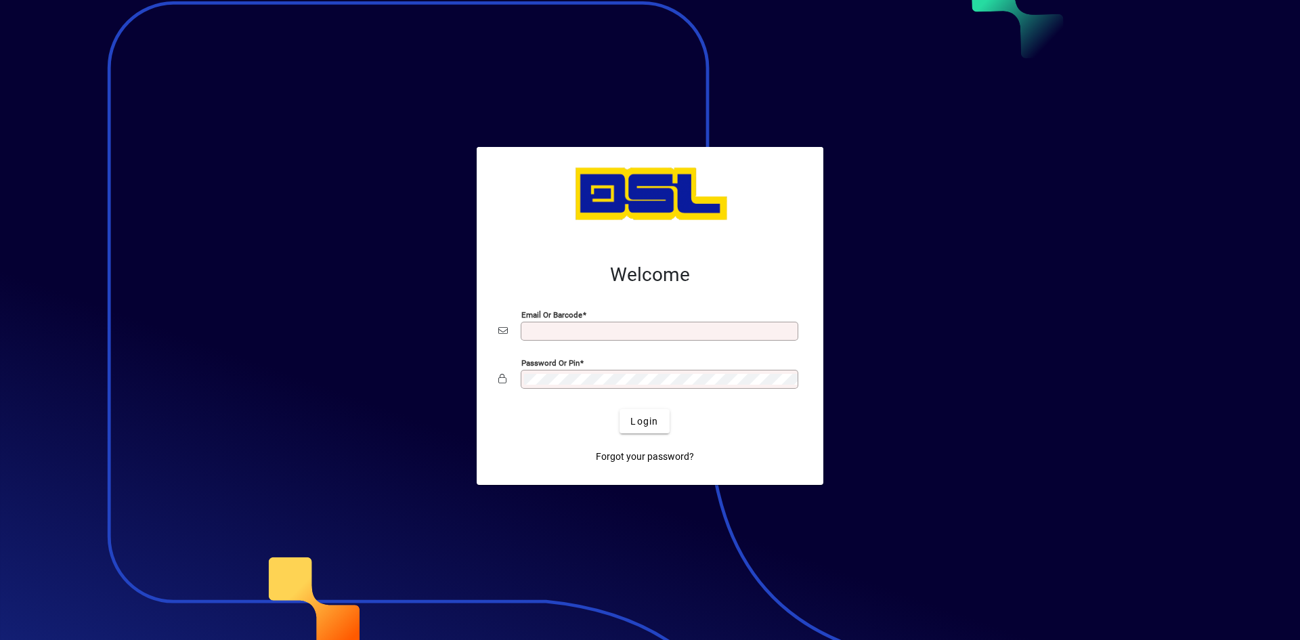 The width and height of the screenshot is (1300, 640). I want to click on h2: Welcome, so click(650, 275).